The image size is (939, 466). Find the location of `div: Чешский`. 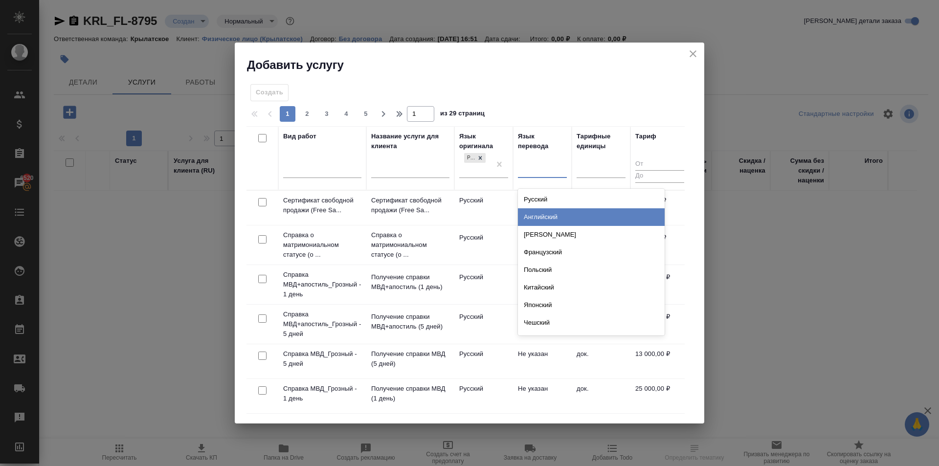

div: Чешский is located at coordinates (591, 323).